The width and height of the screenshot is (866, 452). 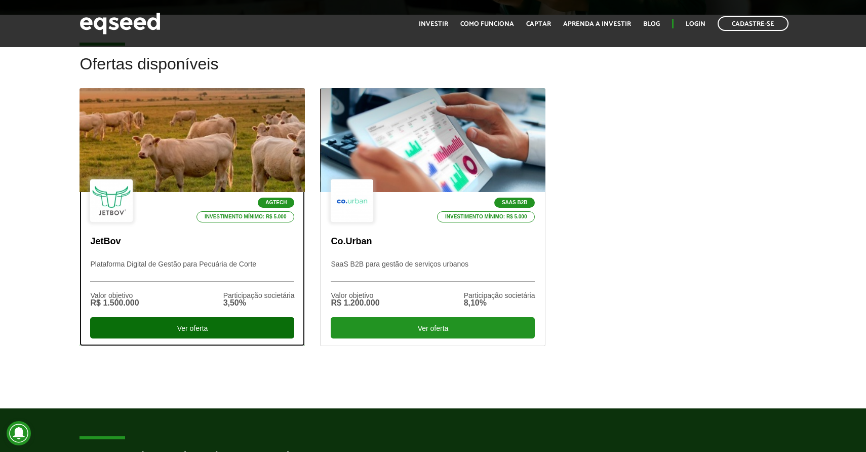 What do you see at coordinates (539, 24) in the screenshot?
I see `a: Captar` at bounding box center [539, 24].